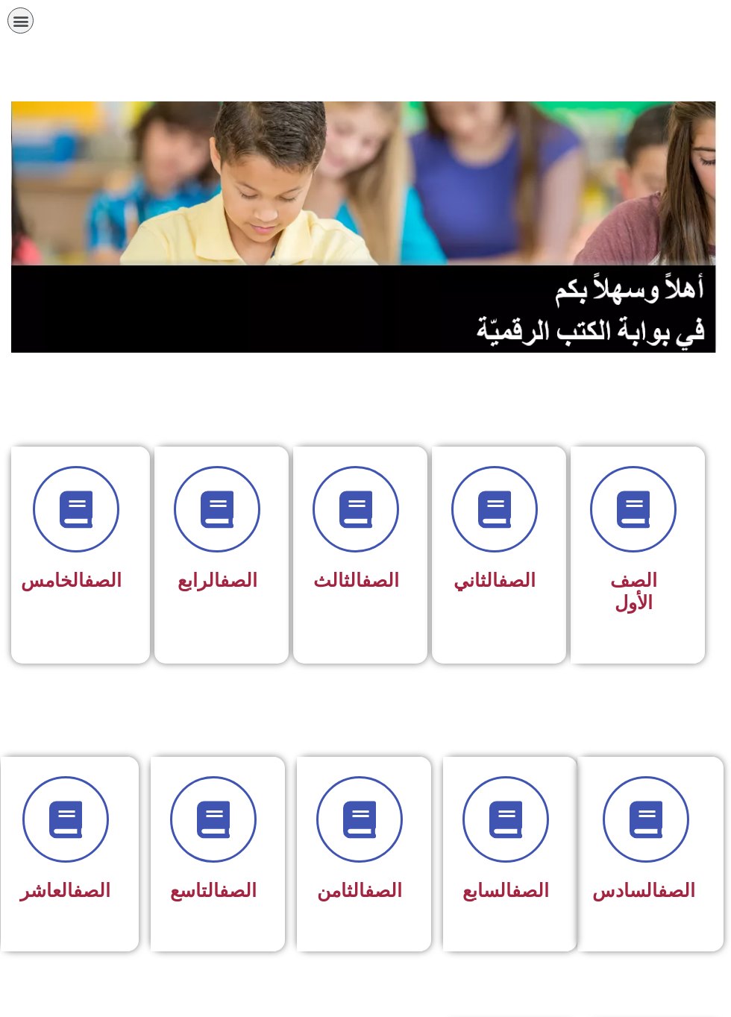 The height and width of the screenshot is (1017, 731). I want to click on span: الثاني, so click(494, 580).